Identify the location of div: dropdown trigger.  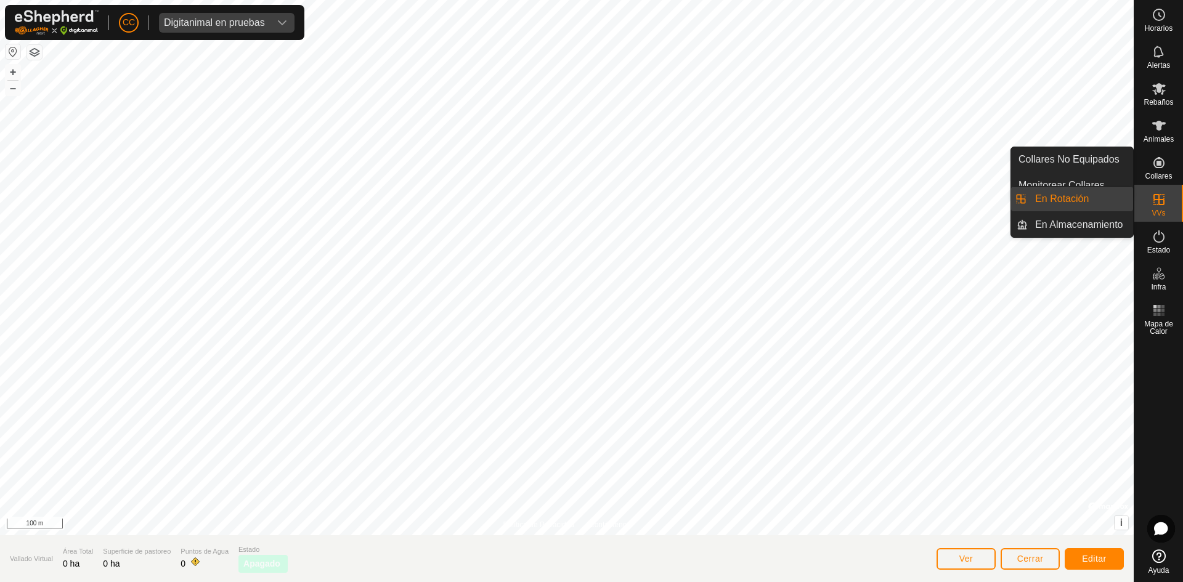
(282, 23).